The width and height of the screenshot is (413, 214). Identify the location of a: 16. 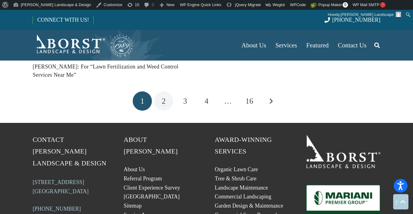
(249, 101).